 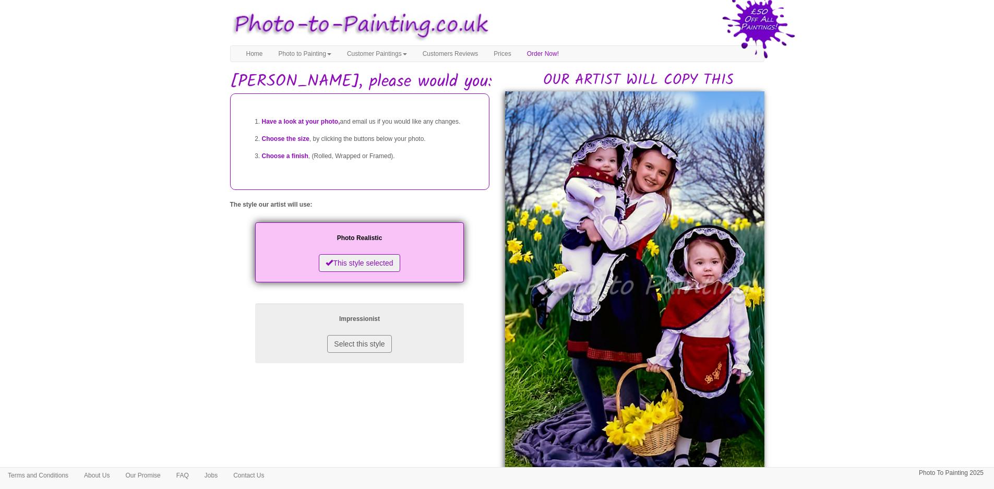 I want to click on p: Photo Realistic, so click(x=360, y=238).